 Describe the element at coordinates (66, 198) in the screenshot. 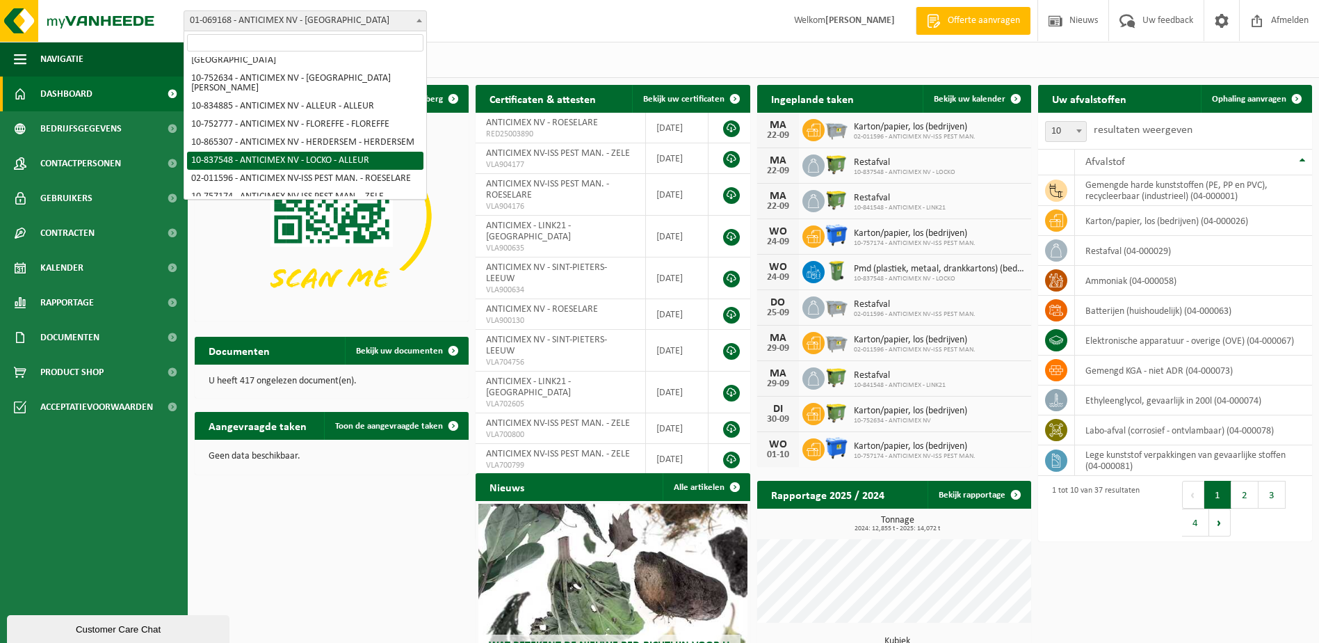

I see `span: Gebruikers` at that location.